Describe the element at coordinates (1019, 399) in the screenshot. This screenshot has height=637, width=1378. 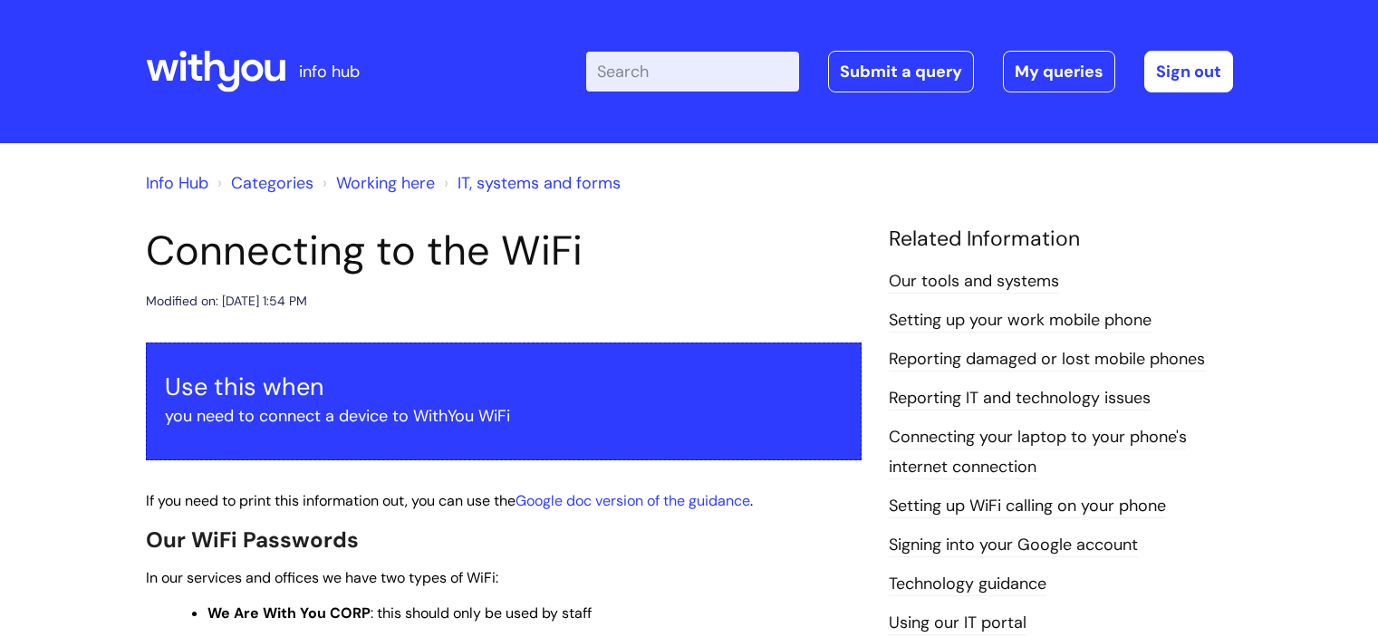
I see `a: Reporting IT and technology issues` at that location.